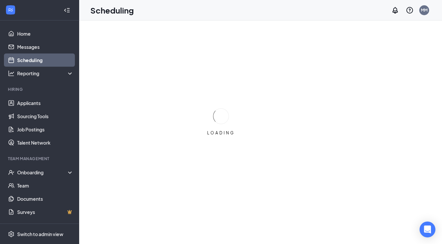 The width and height of the screenshot is (442, 244). I want to click on div: Team Management, so click(40, 158).